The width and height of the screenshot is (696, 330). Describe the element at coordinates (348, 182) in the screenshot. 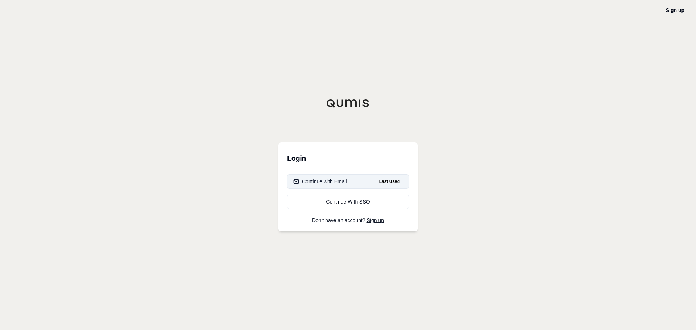

I see `button: Continue with EmailLast Used` at that location.